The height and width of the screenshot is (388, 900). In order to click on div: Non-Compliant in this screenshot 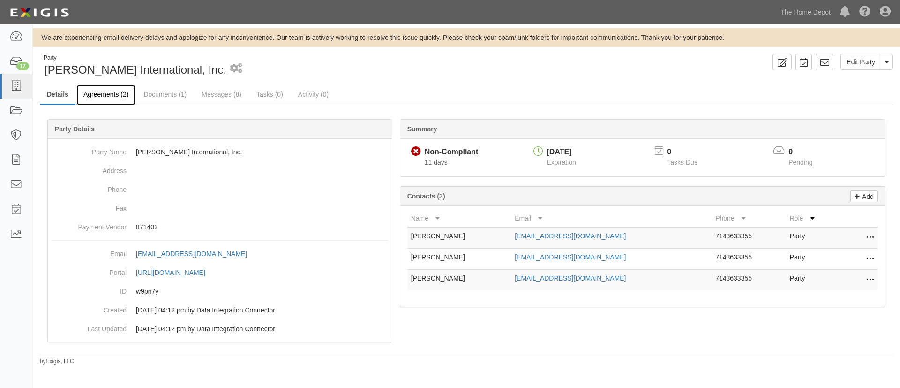, I will do `click(451, 152)`.